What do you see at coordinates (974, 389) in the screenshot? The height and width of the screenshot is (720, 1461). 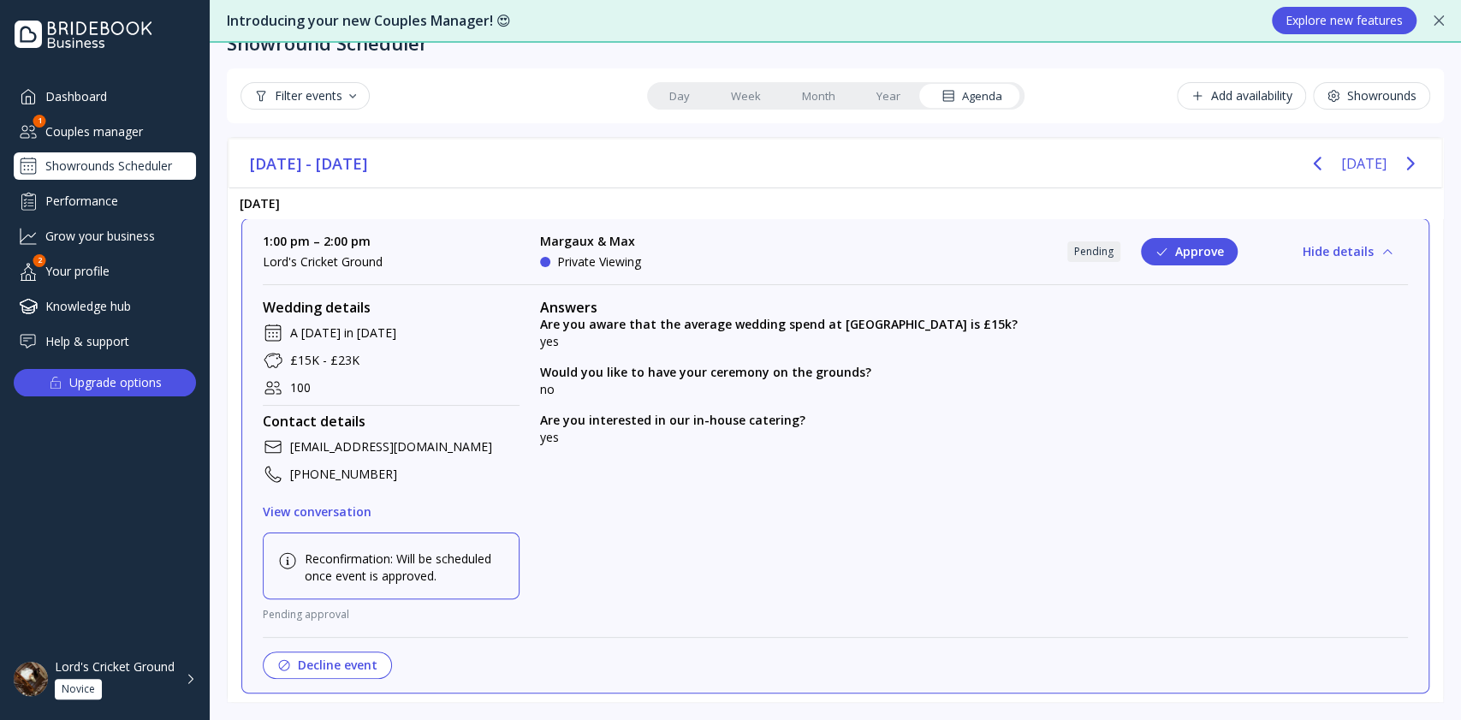 I see `div: no` at bounding box center [974, 389].